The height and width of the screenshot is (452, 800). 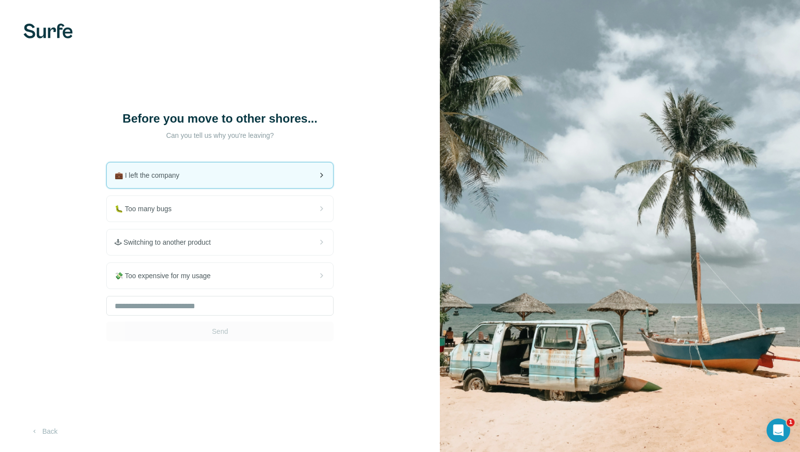 What do you see at coordinates (166, 275) in the screenshot?
I see `span: 💸 Too expensive for my usage` at bounding box center [166, 275].